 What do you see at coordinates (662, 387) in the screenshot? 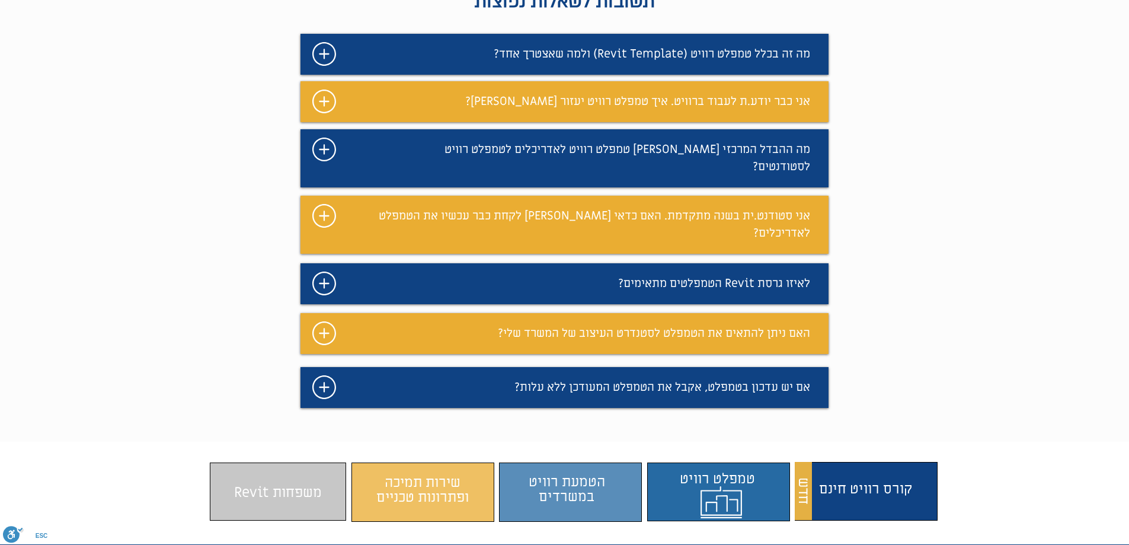
I see `span: אם יש עדכון בטמפלט, אקבל את הטמפלט המעודכן ללא עלות?` at bounding box center [662, 387].